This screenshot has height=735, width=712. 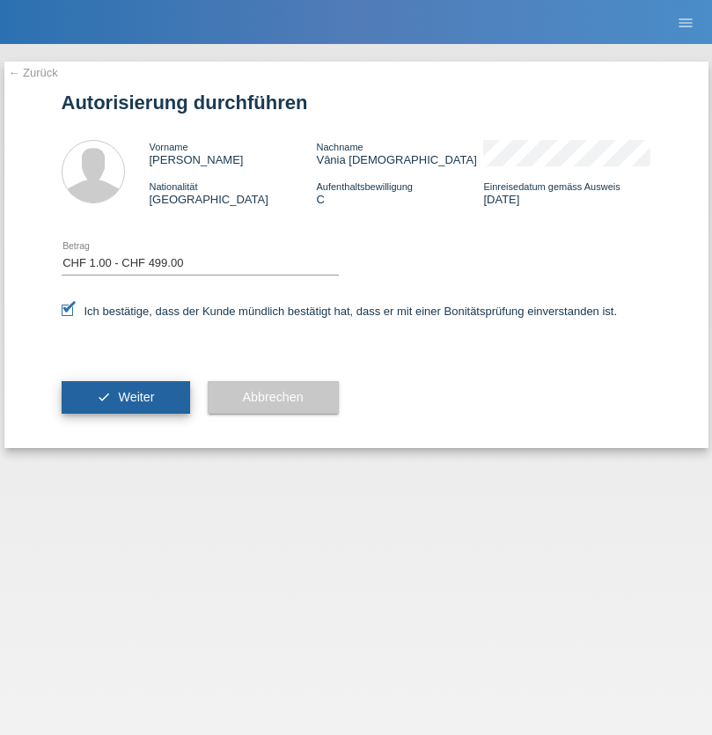 What do you see at coordinates (356, 102) in the screenshot?
I see `h1: Autorisierung durchführen` at bounding box center [356, 102].